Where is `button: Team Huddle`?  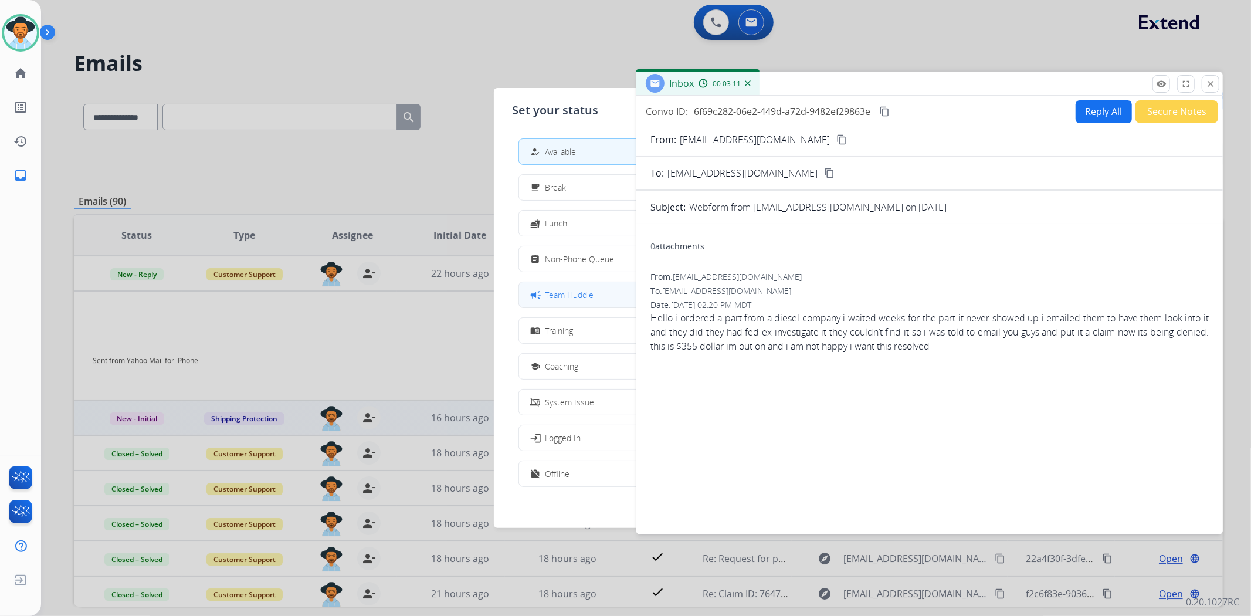
button: Team Huddle is located at coordinates (626, 294).